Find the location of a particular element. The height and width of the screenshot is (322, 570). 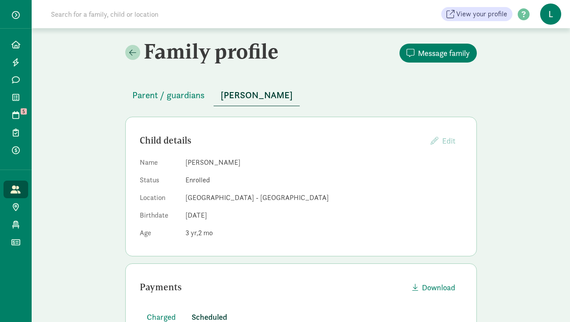

a: 5 is located at coordinates (16, 115).